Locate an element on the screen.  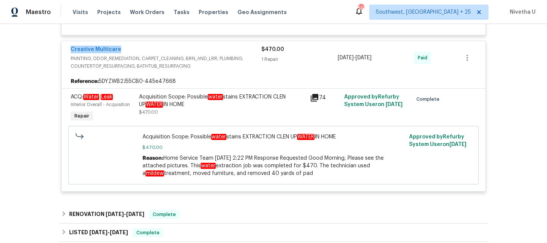
span: PAINTING, ODOR_REMEDIATION, CARPET_CLEANING, BRN_AND_LRR, PLUMBING, COUNTERTOP_RESURFACING, BATHT... is located at coordinates (166, 62).